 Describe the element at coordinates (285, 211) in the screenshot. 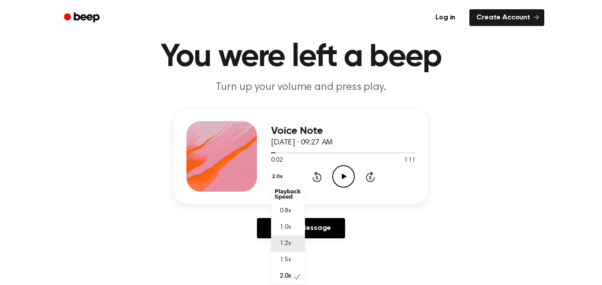

I see `span: 0.8x` at that location.